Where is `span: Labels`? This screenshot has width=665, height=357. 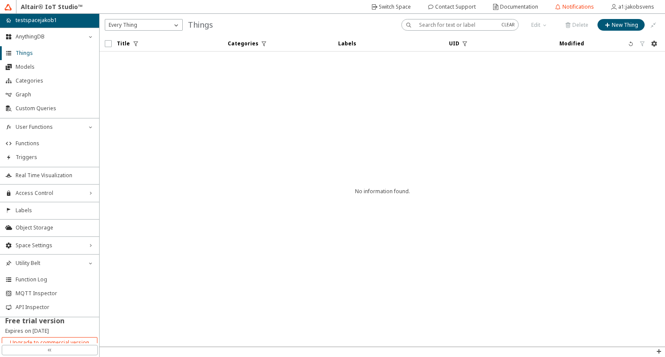
span: Labels is located at coordinates (55, 211).